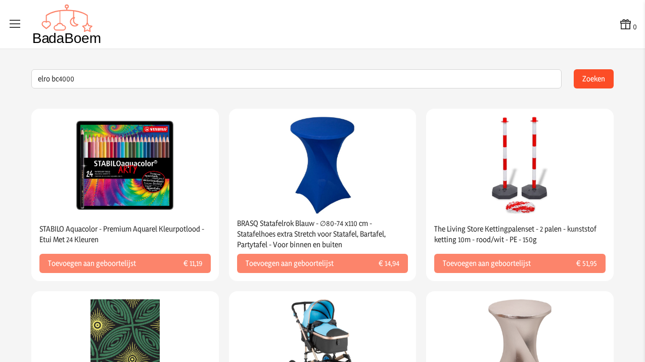 The width and height of the screenshot is (645, 362). What do you see at coordinates (323, 264) in the screenshot?
I see `button: Toevoegen aan geboortelijst€ 14,94` at bounding box center [323, 264].